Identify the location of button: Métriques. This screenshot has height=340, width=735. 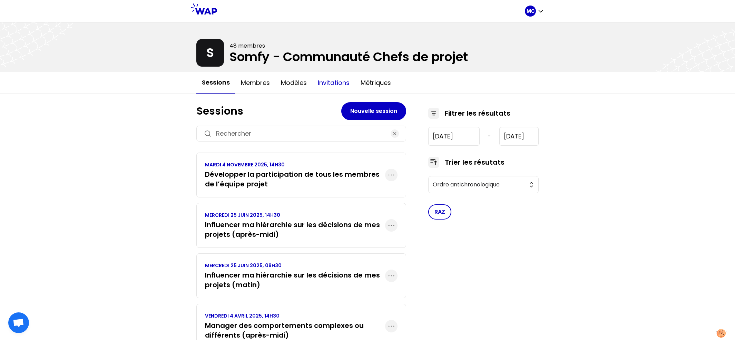
(376, 83).